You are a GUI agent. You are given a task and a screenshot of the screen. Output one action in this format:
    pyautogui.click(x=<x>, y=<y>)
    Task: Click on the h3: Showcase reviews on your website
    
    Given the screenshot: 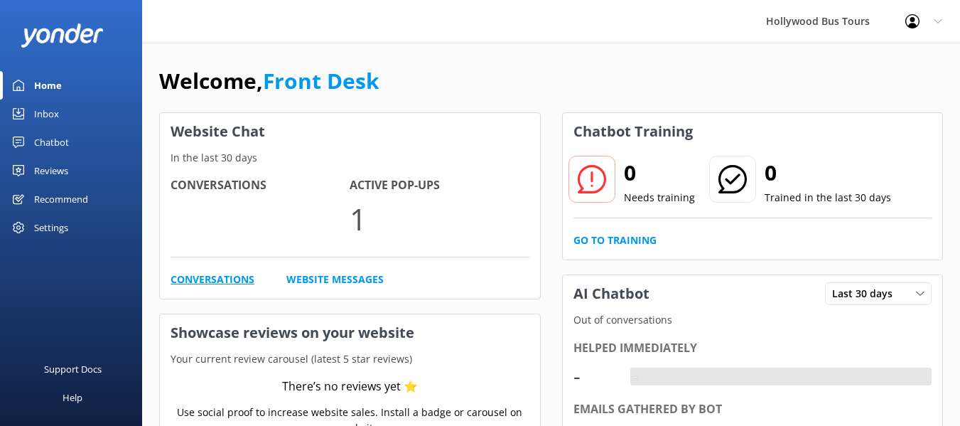 What is the action you would take?
    pyautogui.click(x=350, y=333)
    